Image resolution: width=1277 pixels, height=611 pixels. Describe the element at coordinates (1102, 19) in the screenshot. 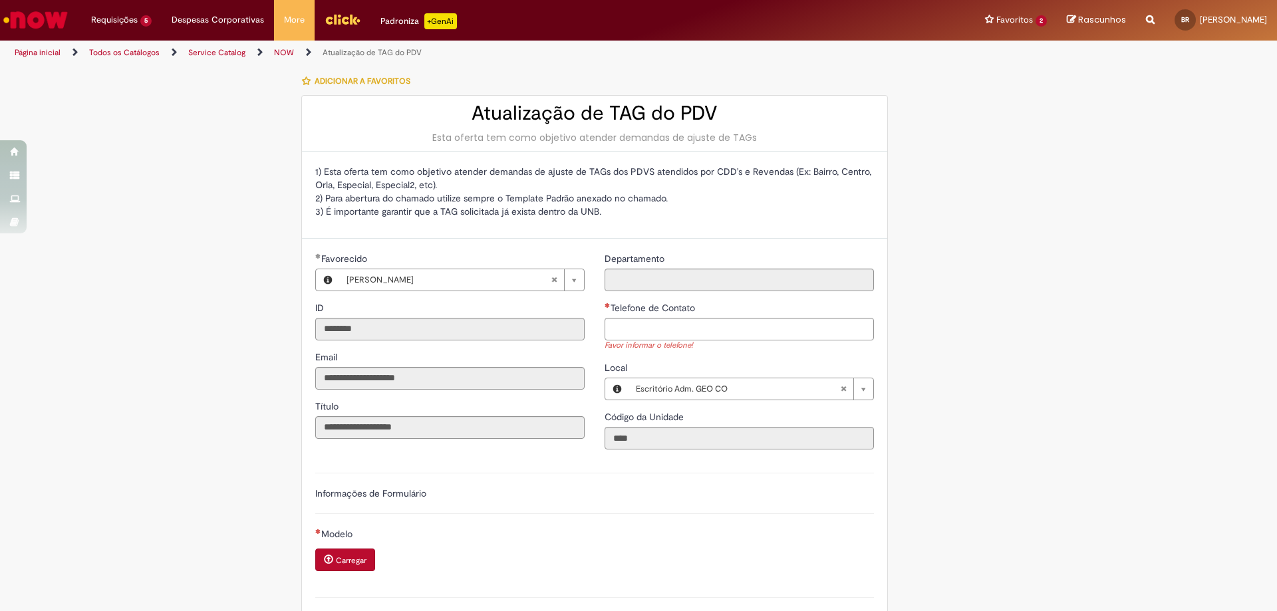

I see `span: Rascunhos` at that location.